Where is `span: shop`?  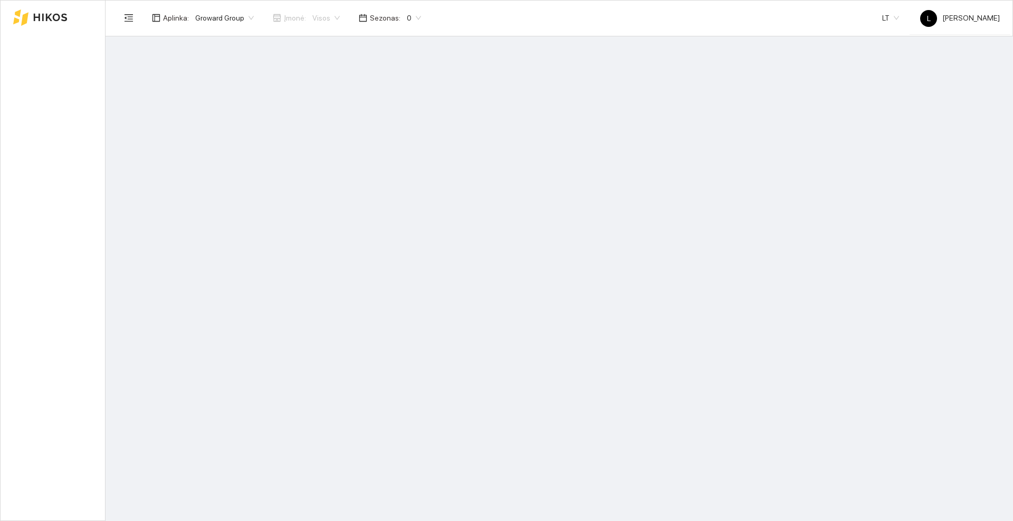 span: shop is located at coordinates (277, 18).